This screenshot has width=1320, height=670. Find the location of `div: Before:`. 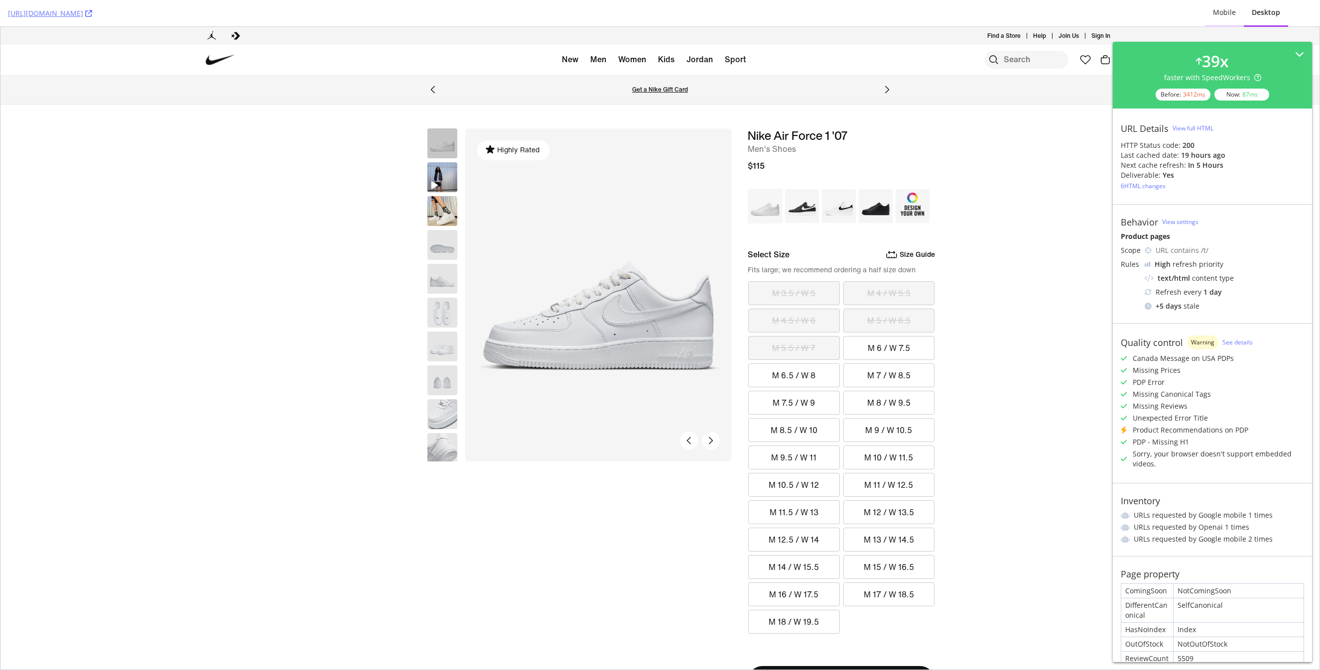

div: Before: is located at coordinates (1183, 95).